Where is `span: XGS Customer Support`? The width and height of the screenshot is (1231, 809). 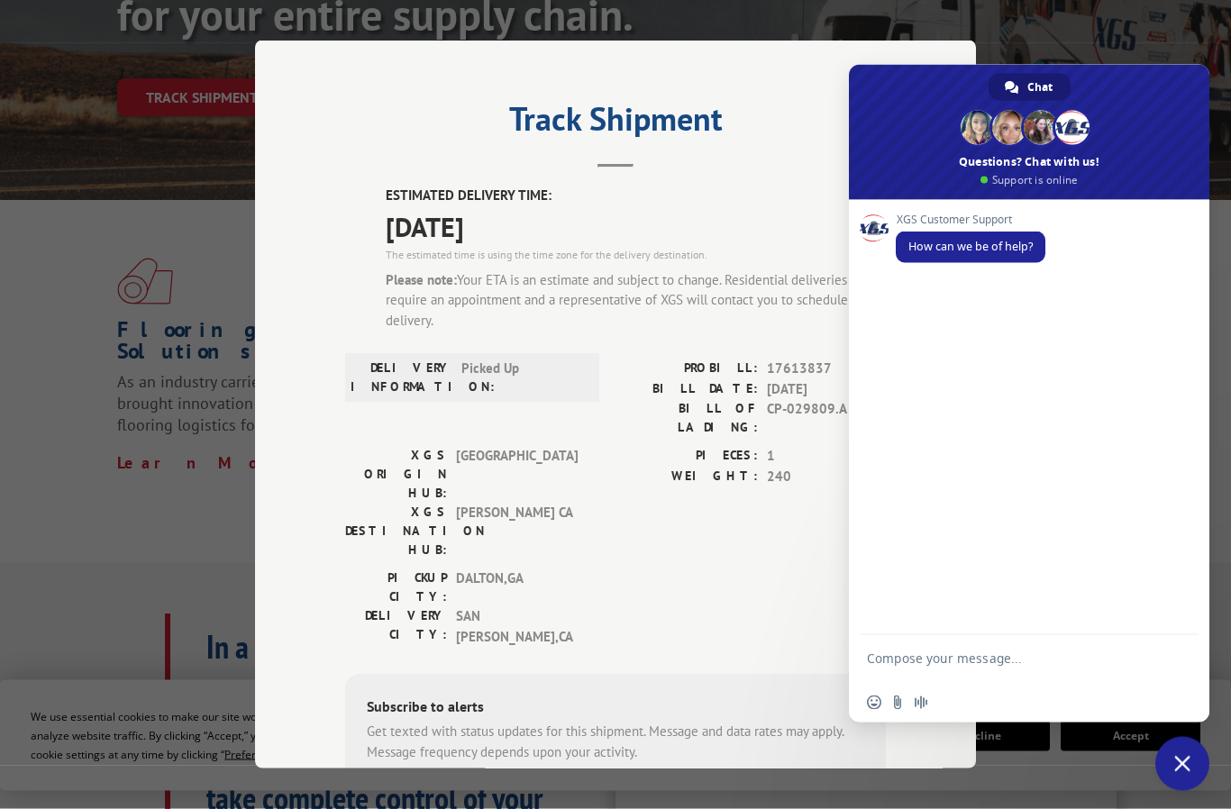
span: XGS Customer Support is located at coordinates (971, 220).